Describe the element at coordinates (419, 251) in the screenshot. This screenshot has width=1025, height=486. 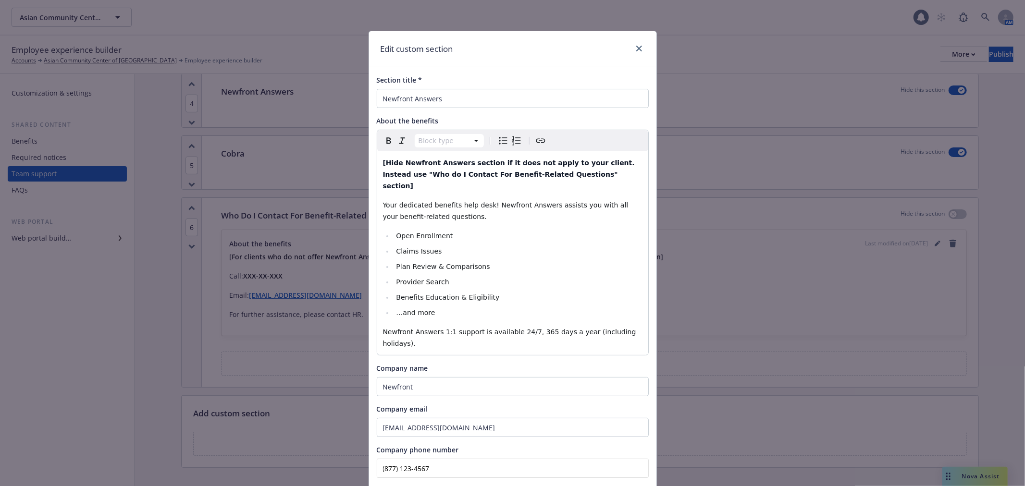
I see `span: Claims Issues` at that location.